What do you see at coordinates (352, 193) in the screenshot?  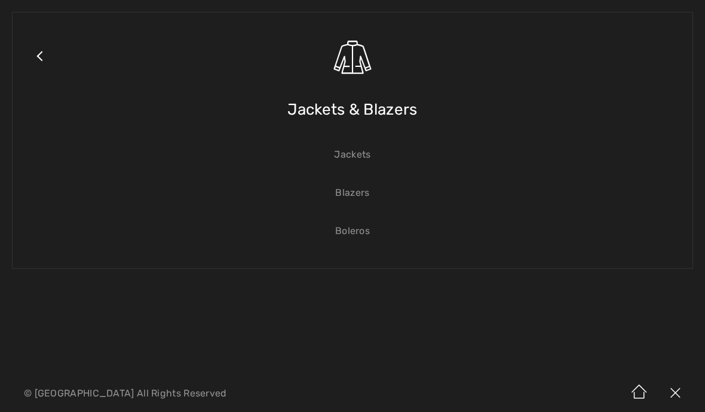 I see `a: Blazers` at bounding box center [352, 193].